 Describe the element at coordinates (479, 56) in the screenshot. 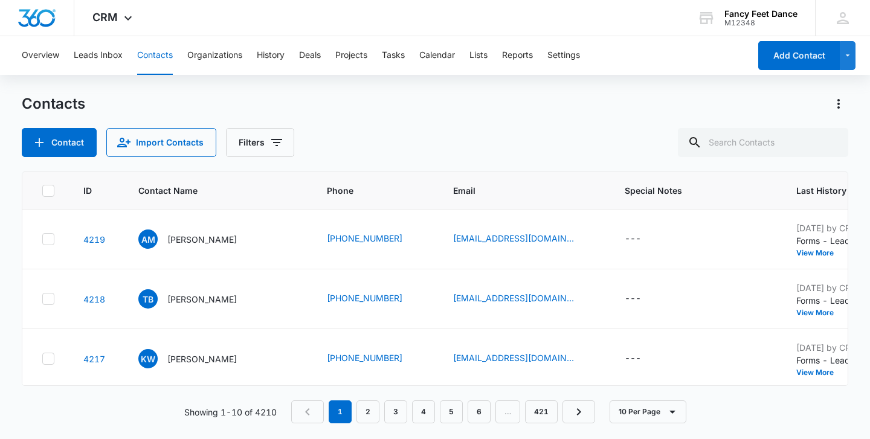

I see `button: Lists` at that location.